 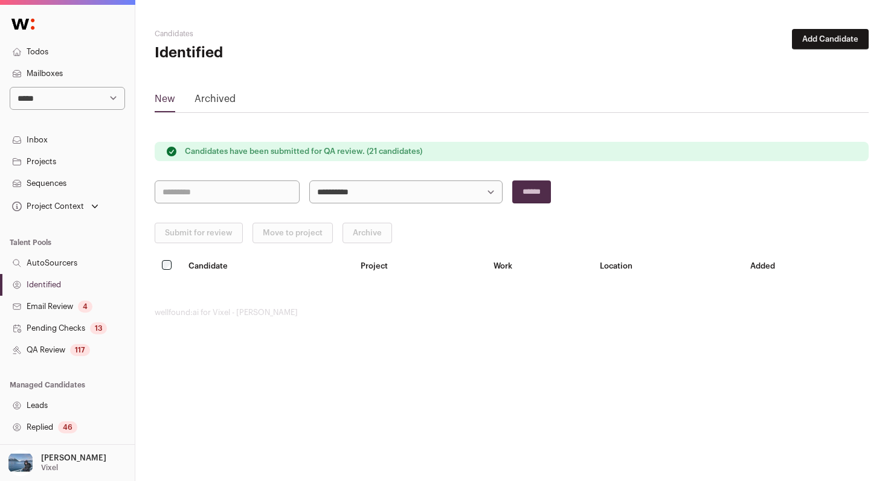 What do you see at coordinates (21, 463) in the screenshot?
I see `img: 17109629-medium_jpg` at bounding box center [21, 463].